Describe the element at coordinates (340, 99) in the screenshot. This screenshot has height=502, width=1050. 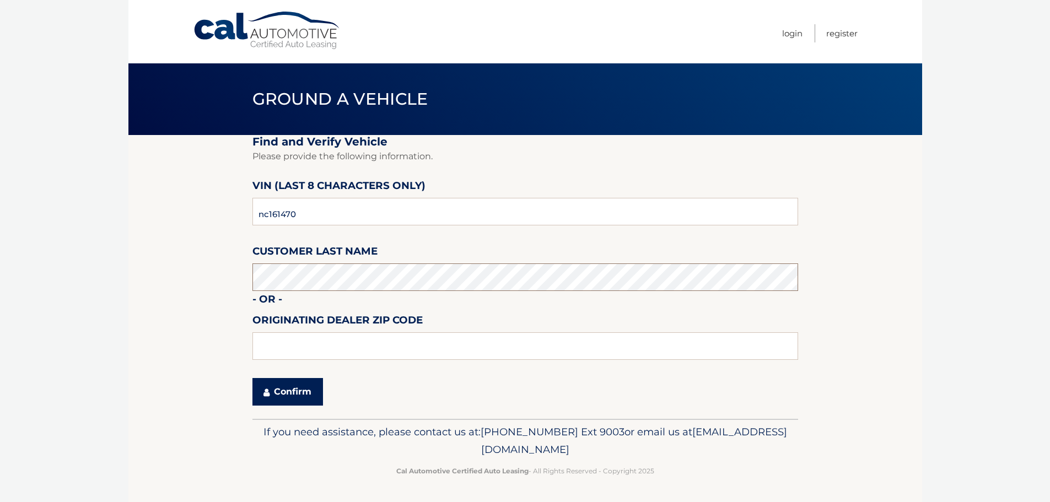
I see `span: Ground a Vehicle` at that location.